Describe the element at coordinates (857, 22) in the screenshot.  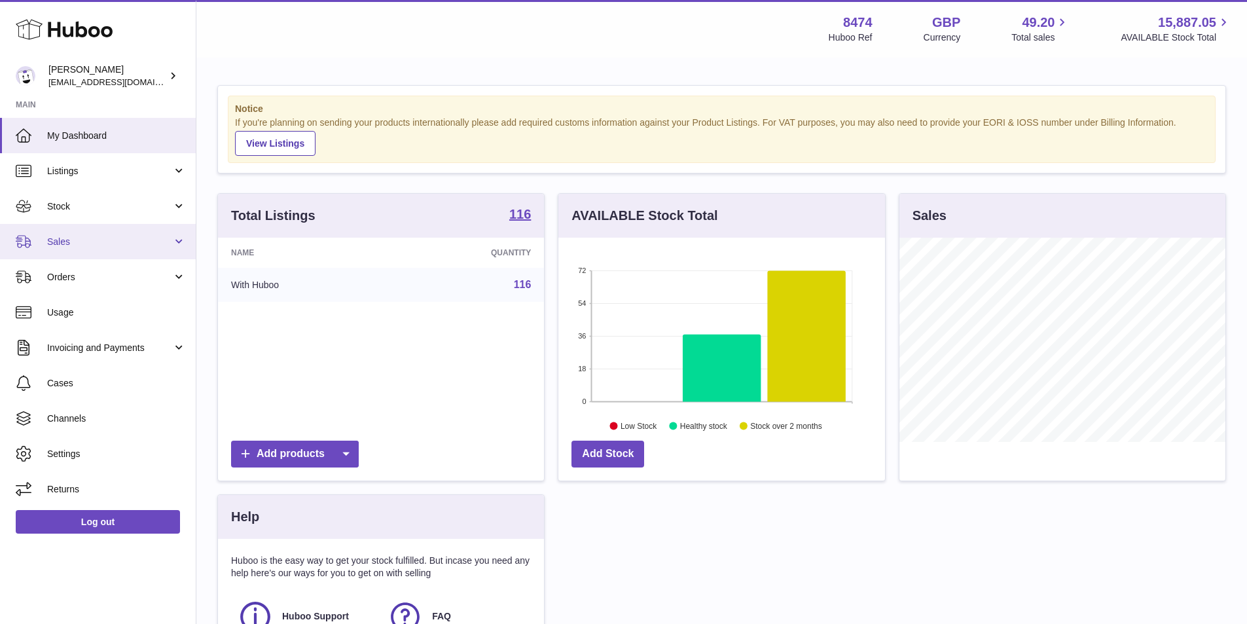
I see `strong: 8474` at that location.